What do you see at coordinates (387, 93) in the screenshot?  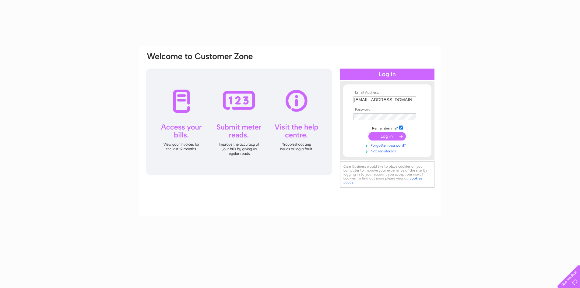 I see `th: Email Address:` at bounding box center [387, 93].